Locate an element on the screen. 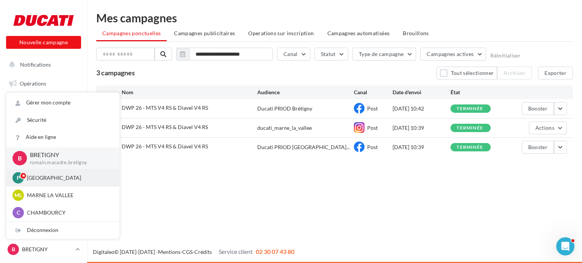 The width and height of the screenshot is (582, 263). div: État is located at coordinates (479, 92).